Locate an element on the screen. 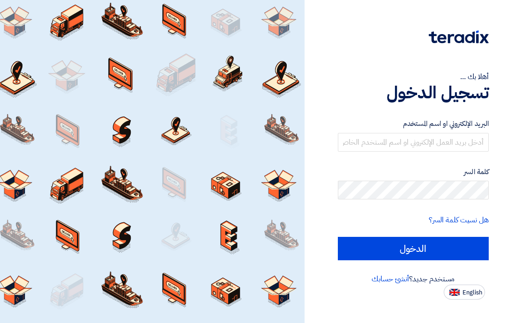 This screenshot has height=323, width=522. label: كلمة السر is located at coordinates (413, 172).